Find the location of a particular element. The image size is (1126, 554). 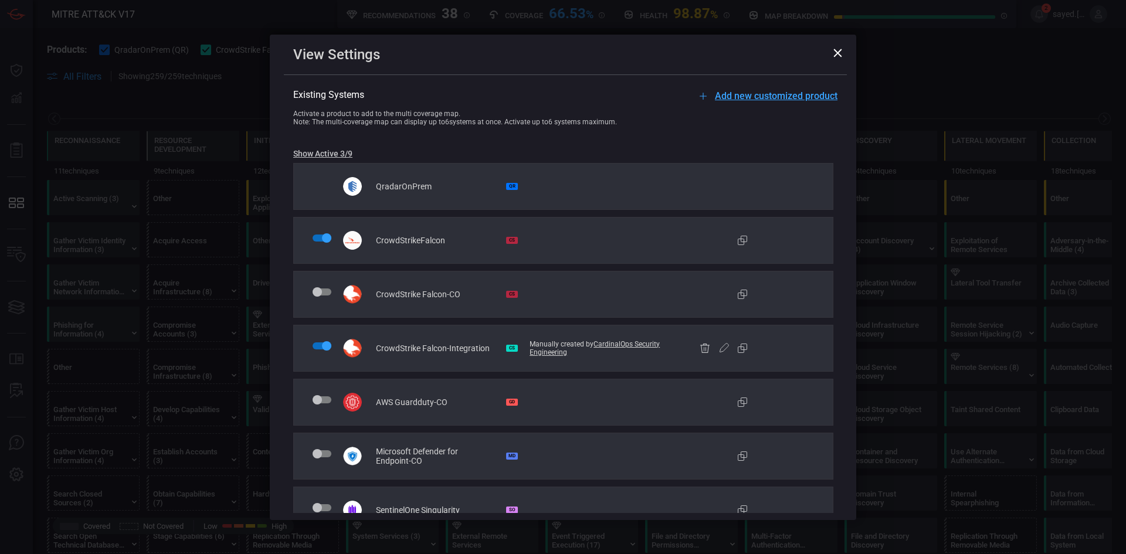

div: GD is located at coordinates (512, 402).